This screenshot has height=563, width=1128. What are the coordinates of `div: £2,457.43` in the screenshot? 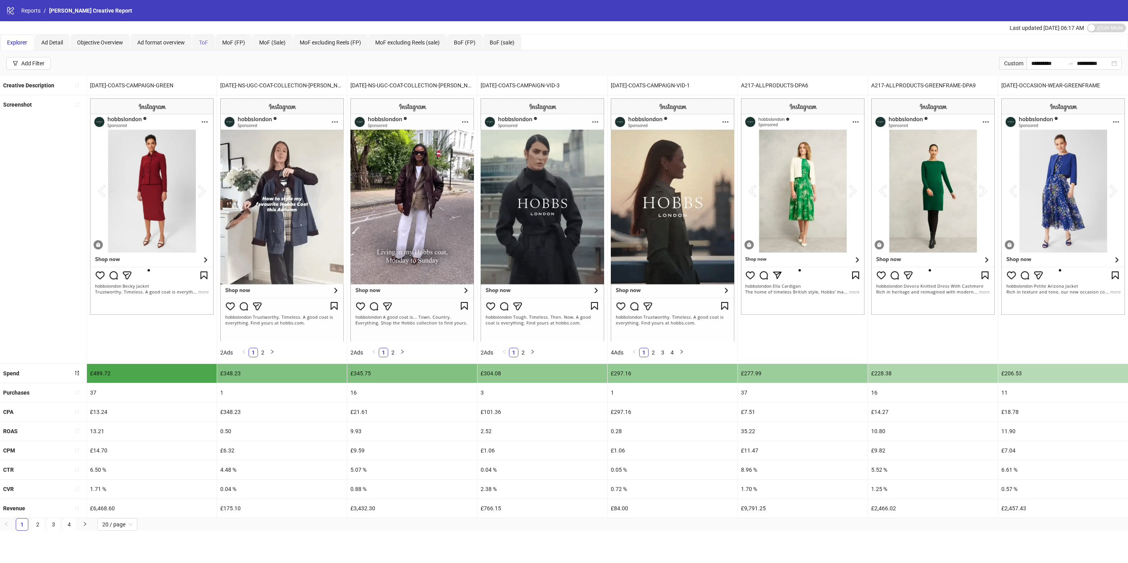 It's located at (1063, 508).